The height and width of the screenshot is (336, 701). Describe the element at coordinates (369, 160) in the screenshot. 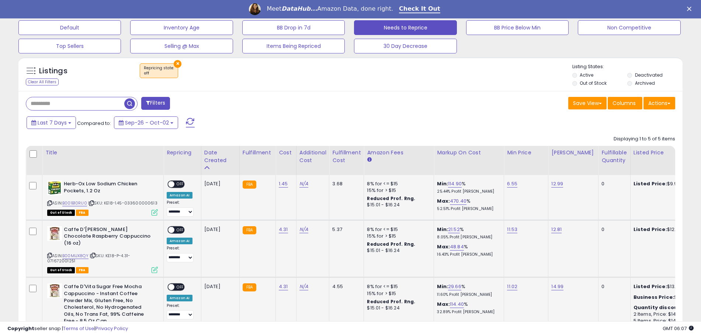

I see `small: Amazon Fees.` at that location.